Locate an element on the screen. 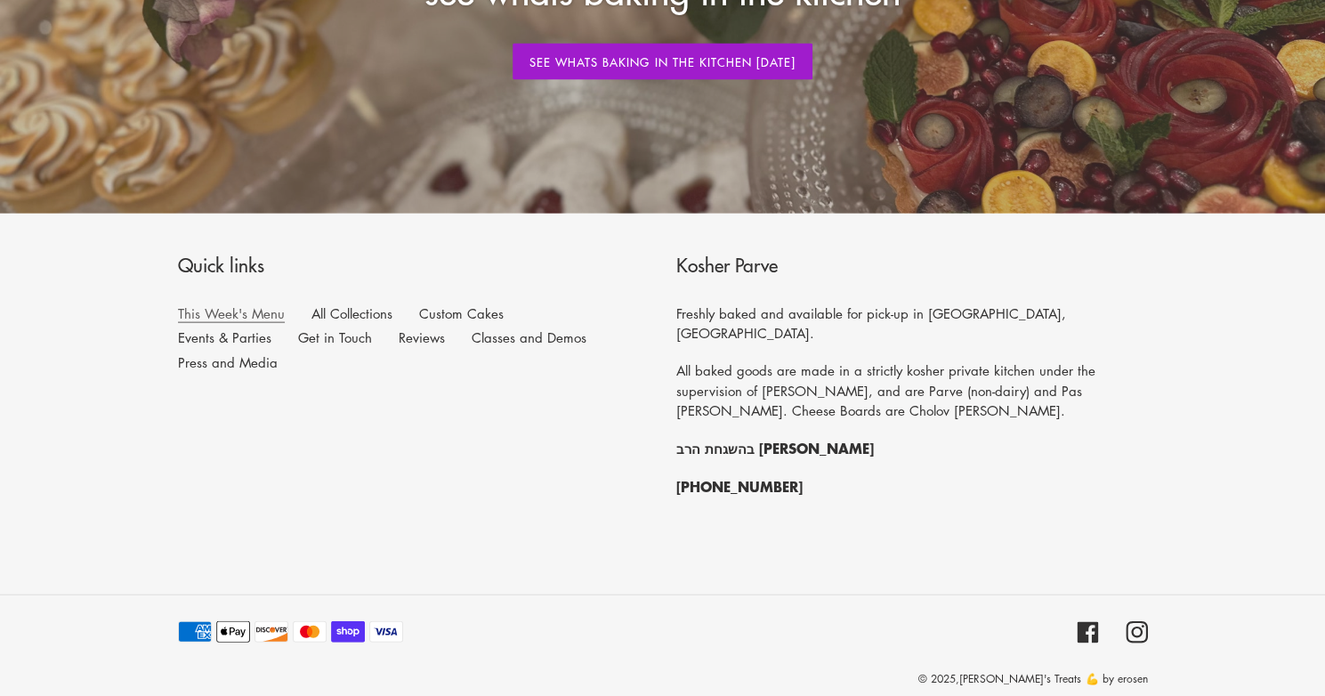 The width and height of the screenshot is (1325, 696). a: 💪 by erosen is located at coordinates (1117, 678).